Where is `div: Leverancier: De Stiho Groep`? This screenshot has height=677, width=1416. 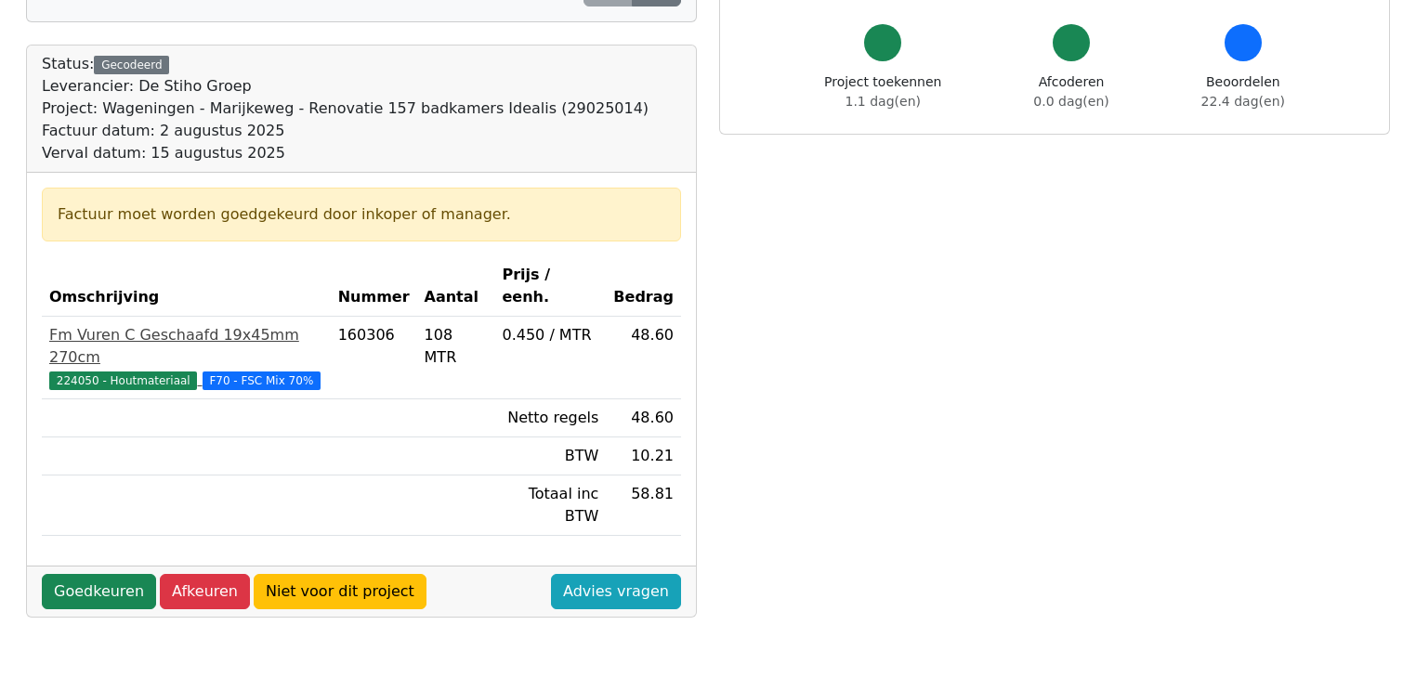 div: Leverancier: De Stiho Groep is located at coordinates (345, 86).